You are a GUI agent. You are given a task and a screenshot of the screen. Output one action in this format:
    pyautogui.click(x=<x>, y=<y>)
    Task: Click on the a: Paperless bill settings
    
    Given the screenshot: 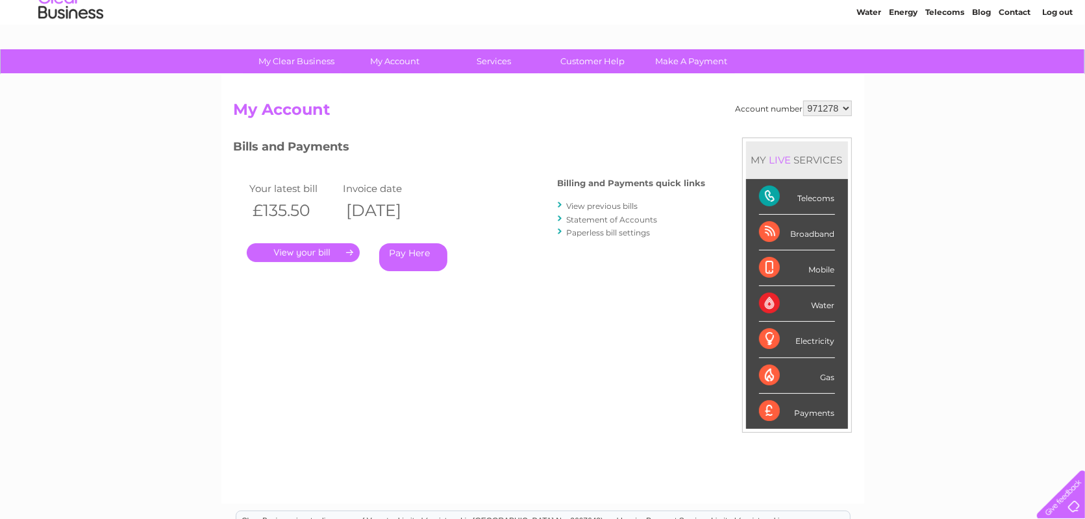 What is the action you would take?
    pyautogui.click(x=608, y=232)
    